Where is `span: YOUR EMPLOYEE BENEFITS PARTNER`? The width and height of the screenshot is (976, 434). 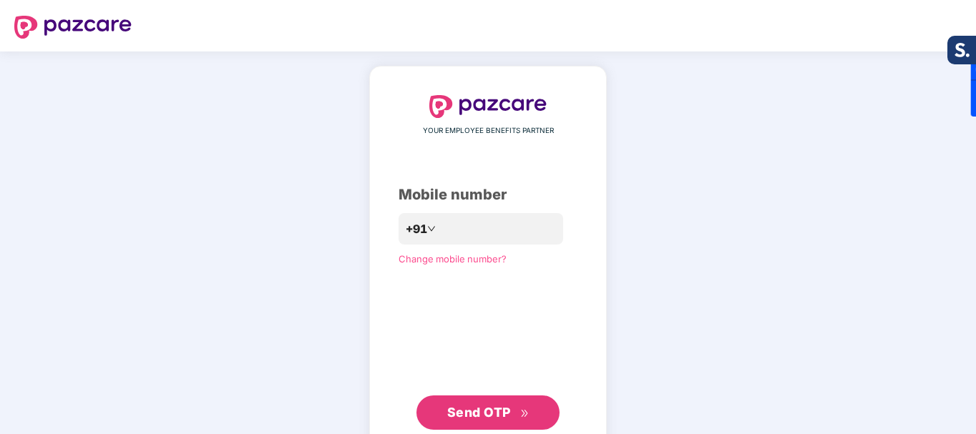 span: YOUR EMPLOYEE BENEFITS PARTNER is located at coordinates (488, 131).